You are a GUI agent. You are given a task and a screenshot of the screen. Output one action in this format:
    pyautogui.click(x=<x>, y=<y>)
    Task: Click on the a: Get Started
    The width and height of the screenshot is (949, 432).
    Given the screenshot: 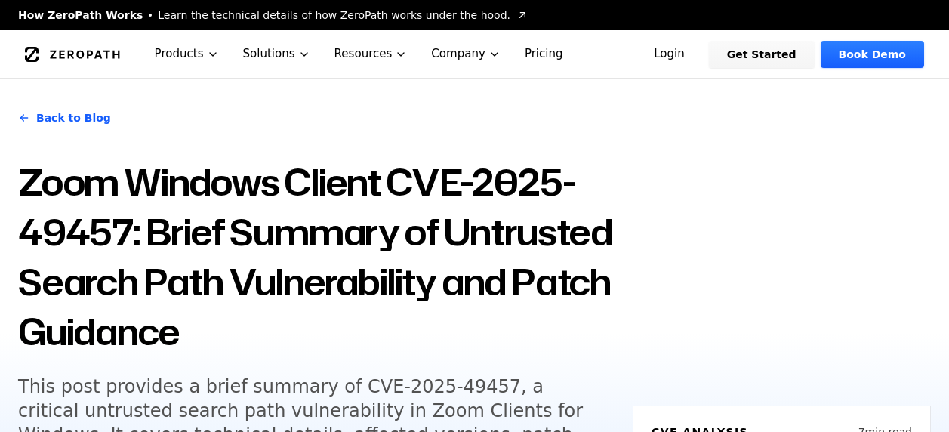 What is the action you would take?
    pyautogui.click(x=762, y=54)
    